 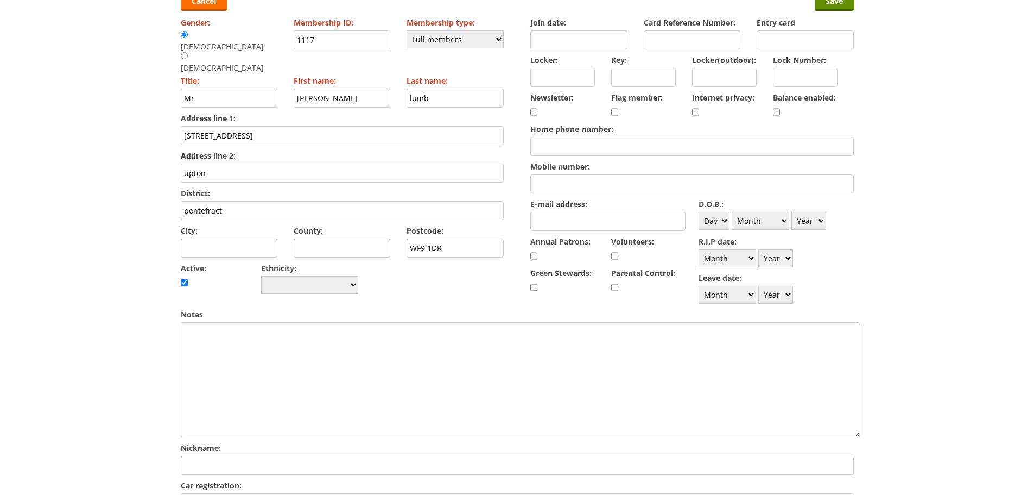 I want to click on label: Membership ID:, so click(x=342, y=22).